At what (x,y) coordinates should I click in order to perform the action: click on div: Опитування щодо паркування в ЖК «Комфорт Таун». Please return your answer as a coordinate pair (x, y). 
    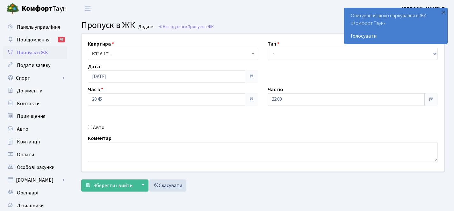
    Looking at the image, I should click on (396, 26).